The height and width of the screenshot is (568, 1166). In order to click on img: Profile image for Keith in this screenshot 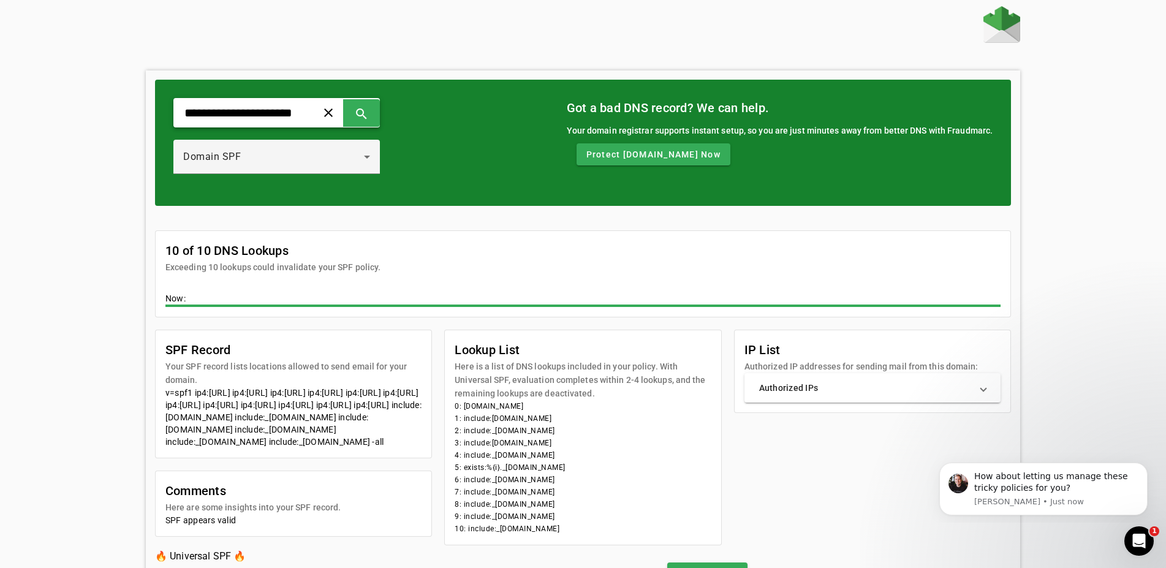, I will do `click(37, 32)`.